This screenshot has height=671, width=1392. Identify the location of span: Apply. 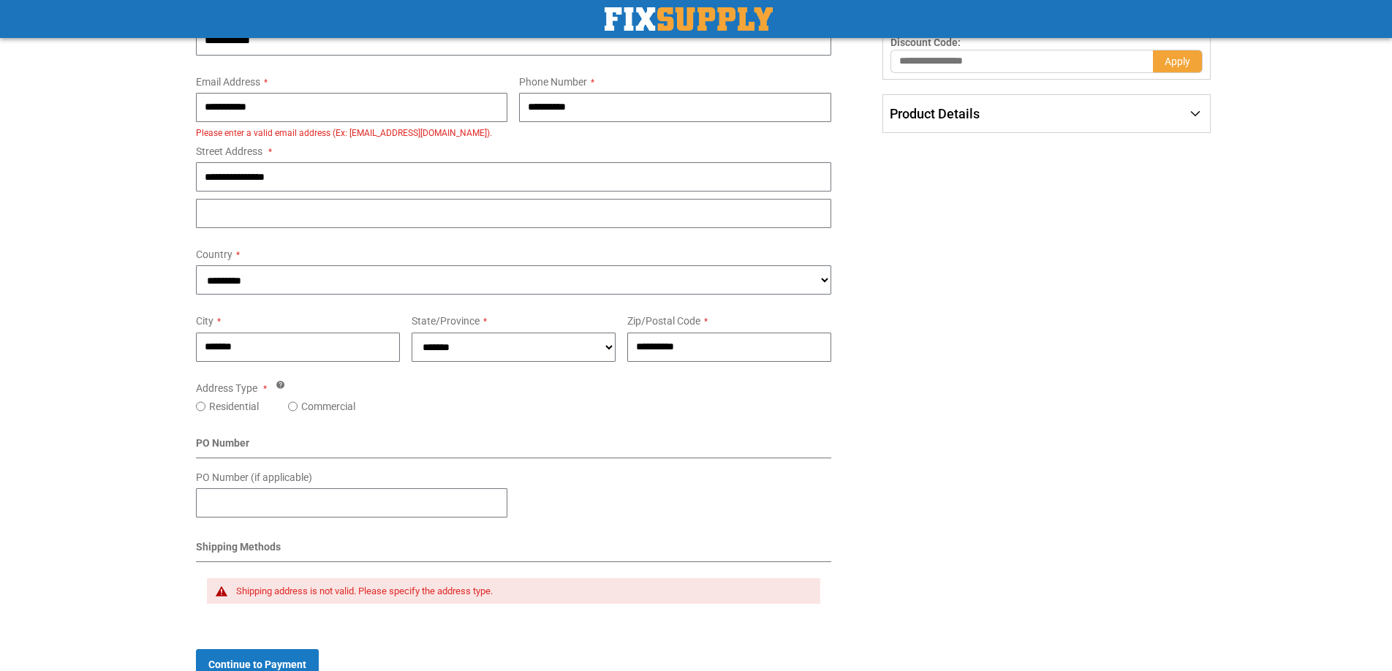
(1177, 61).